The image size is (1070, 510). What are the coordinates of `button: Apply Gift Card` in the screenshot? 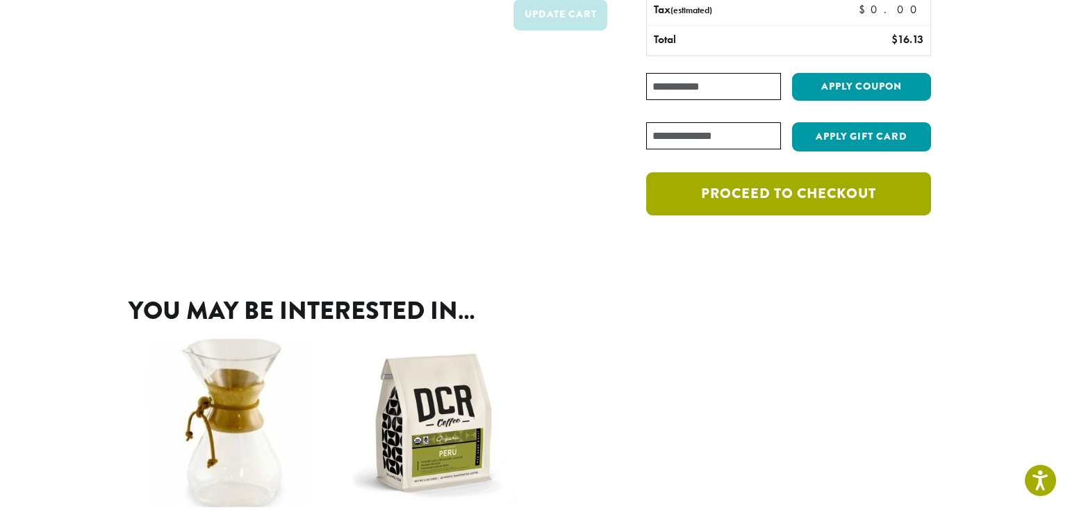 It's located at (861, 137).